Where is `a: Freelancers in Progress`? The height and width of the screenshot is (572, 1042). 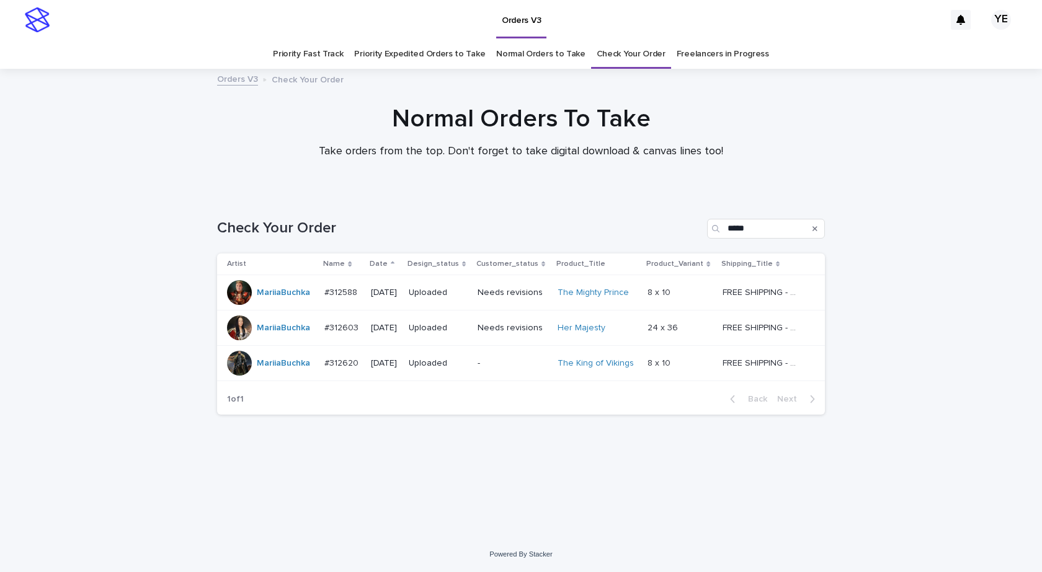 a: Freelancers in Progress is located at coordinates (722, 54).